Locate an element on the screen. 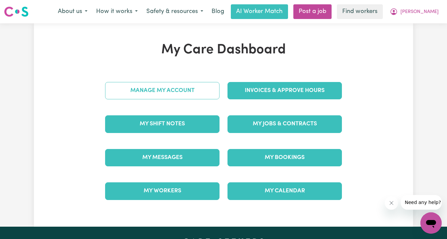 This screenshot has height=239, width=447. a: My Shift Notes is located at coordinates (162, 124).